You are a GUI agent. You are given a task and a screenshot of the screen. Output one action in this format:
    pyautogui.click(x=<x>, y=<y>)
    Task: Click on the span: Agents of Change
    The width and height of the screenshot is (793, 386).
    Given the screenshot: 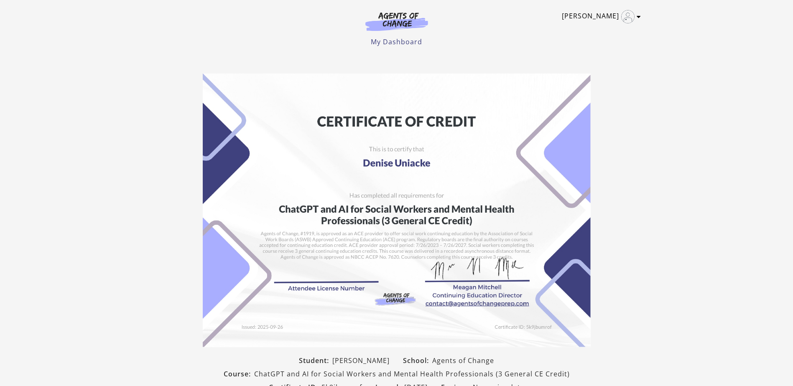 What is the action you would take?
    pyautogui.click(x=463, y=361)
    